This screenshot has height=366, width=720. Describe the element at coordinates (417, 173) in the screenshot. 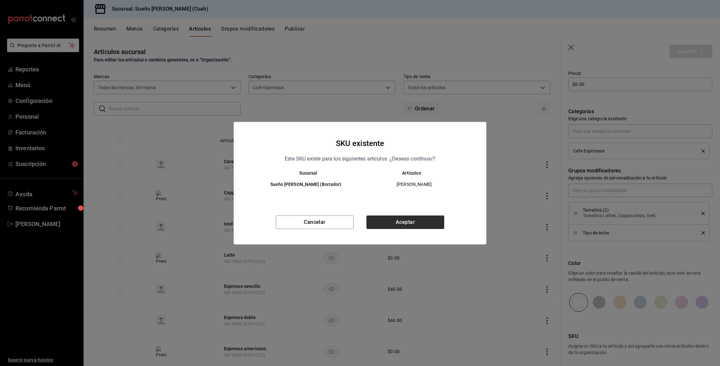

I see `th: Artículos` at that location.